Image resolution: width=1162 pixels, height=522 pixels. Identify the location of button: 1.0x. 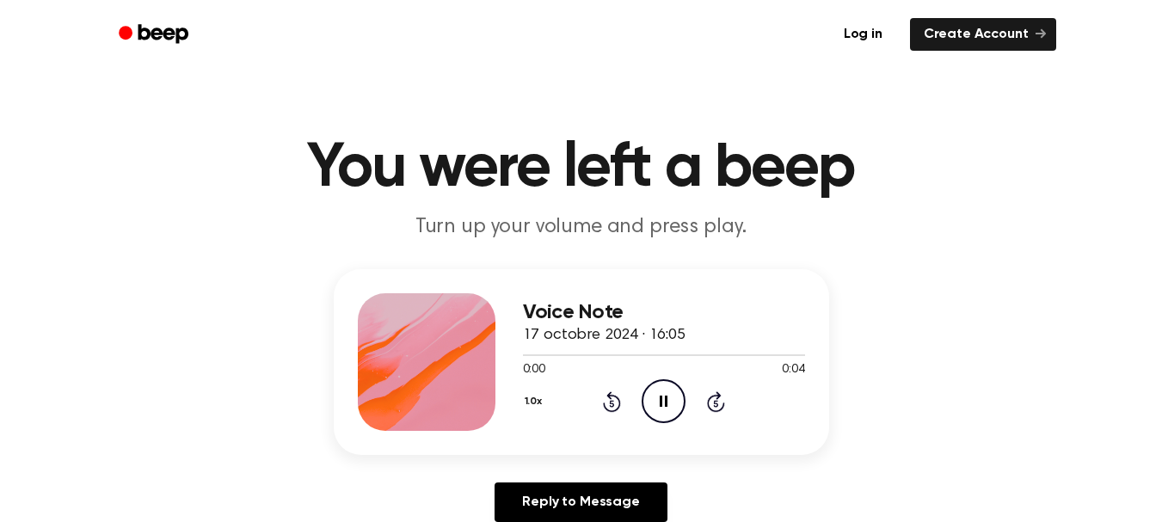
(536, 402).